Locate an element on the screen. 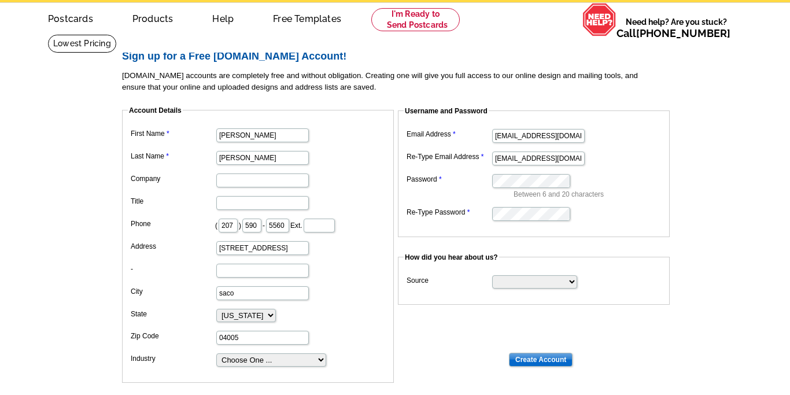 This screenshot has width=790, height=395. label: Last Name is located at coordinates (173, 156).